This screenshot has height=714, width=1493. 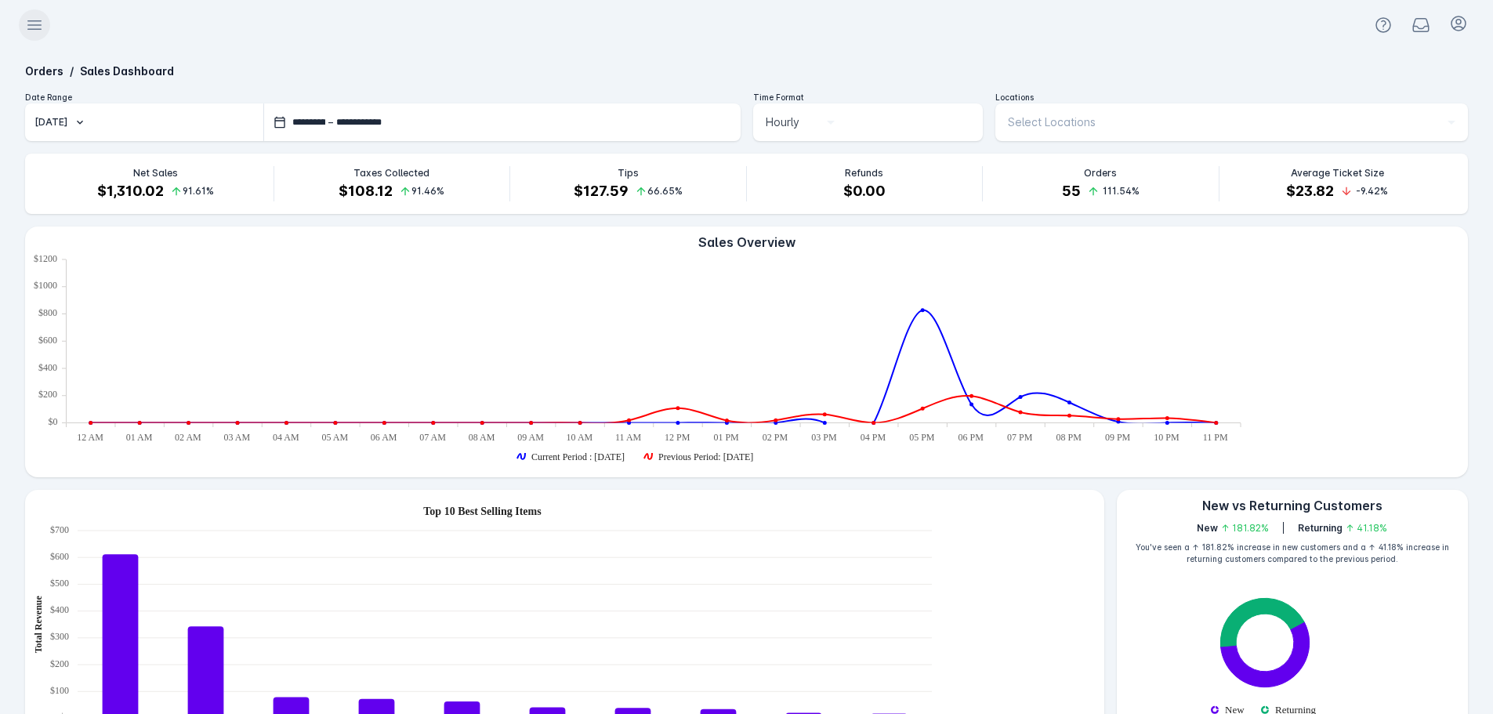 I want to click on text: 05 PM, so click(x=921, y=437).